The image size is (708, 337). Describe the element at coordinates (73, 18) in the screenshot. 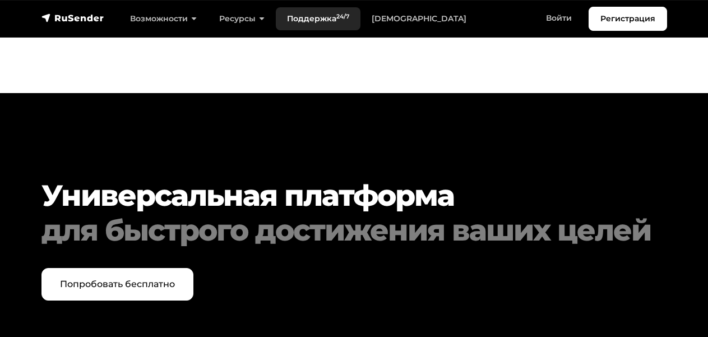

I see `img: RuSender` at that location.